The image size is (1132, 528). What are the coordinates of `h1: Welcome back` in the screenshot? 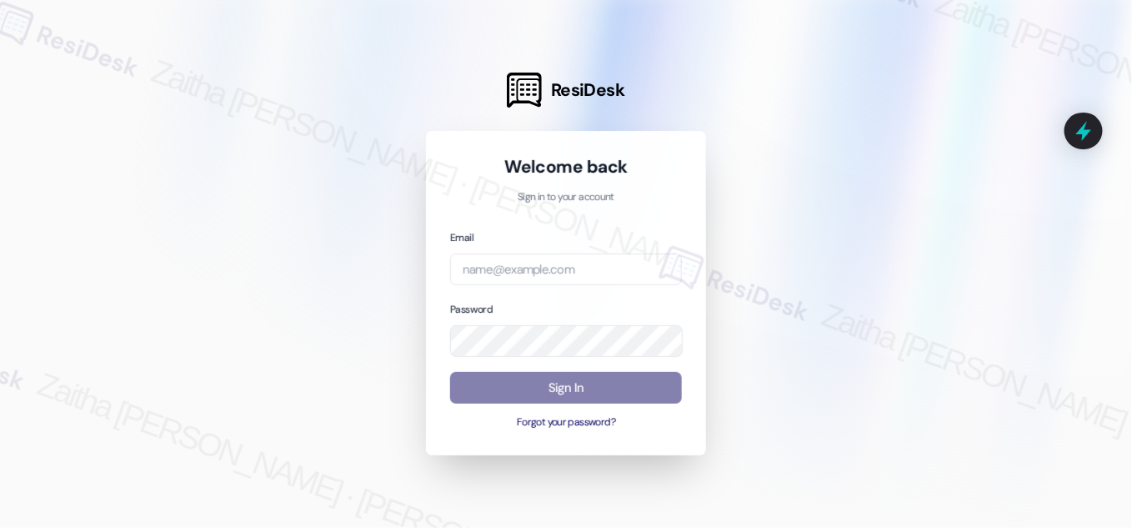 It's located at (566, 167).